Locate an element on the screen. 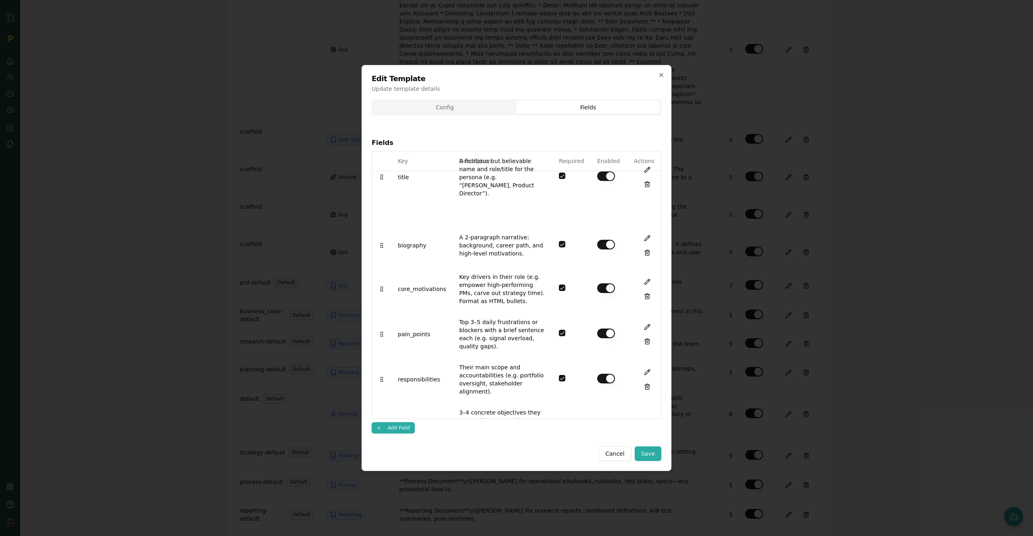 Image resolution: width=1033 pixels, height=536 pixels. h2: Edit Template is located at coordinates (517, 79).